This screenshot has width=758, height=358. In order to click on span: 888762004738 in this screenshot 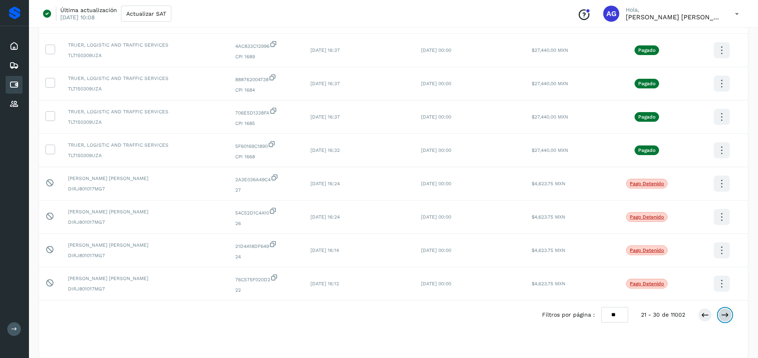, I will do `click(266, 78)`.